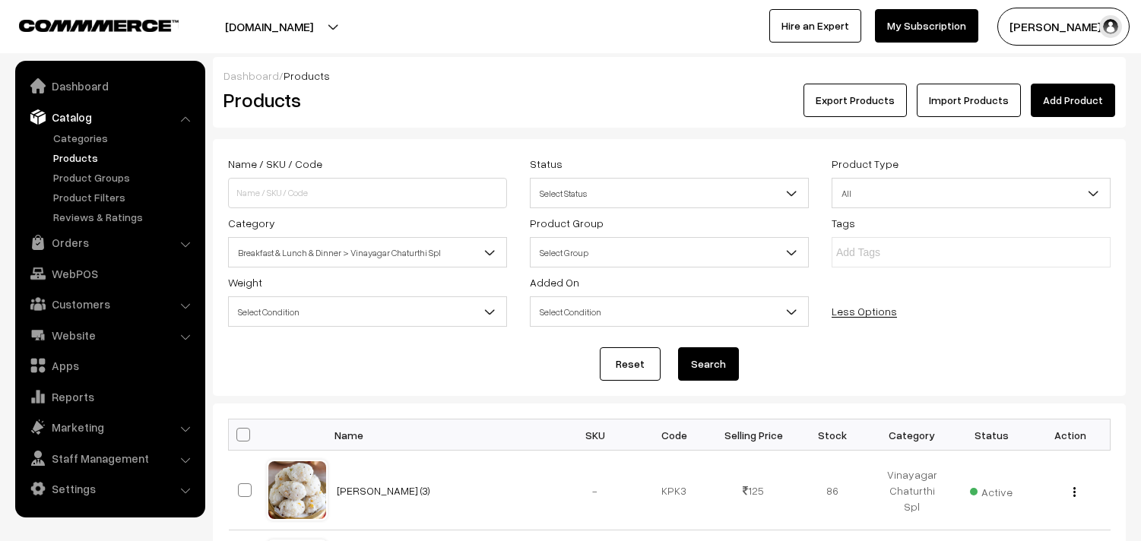  I want to click on a: My Subscription, so click(927, 26).